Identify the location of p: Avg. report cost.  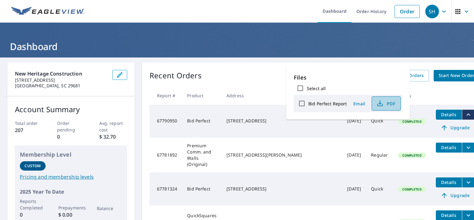
(113, 126).